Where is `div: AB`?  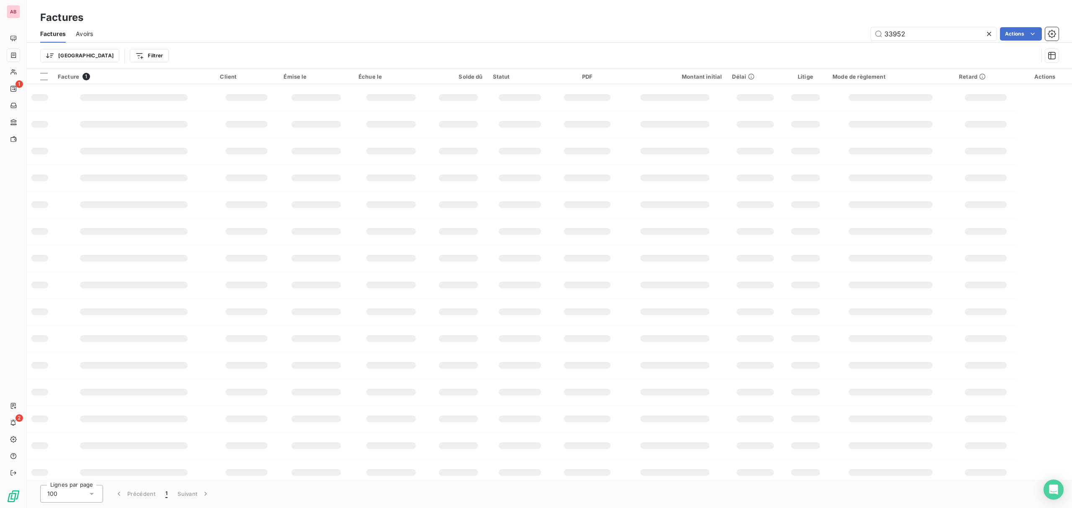 div: AB is located at coordinates (13, 12).